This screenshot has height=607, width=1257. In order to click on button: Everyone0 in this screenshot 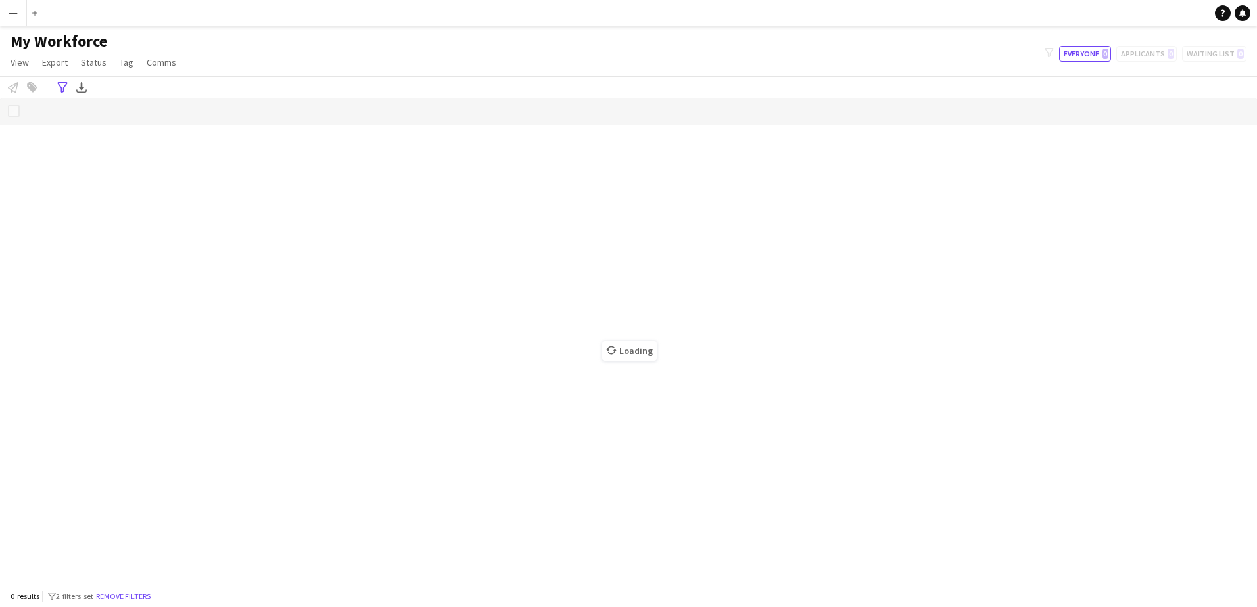, I will do `click(1085, 54)`.